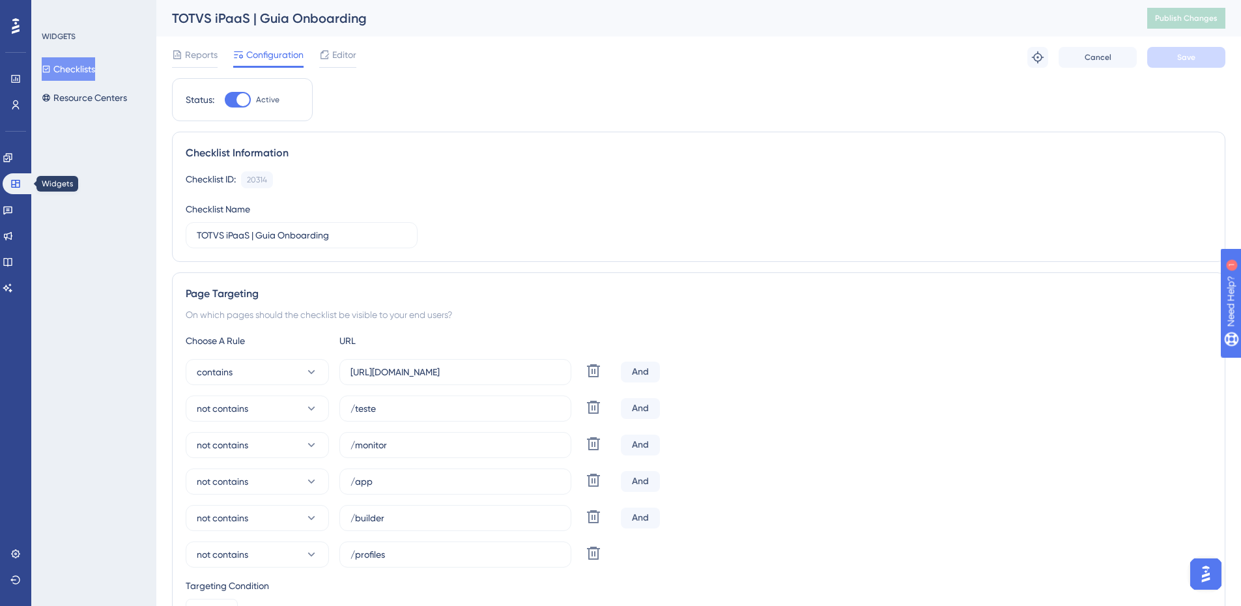 This screenshot has width=1241, height=606. What do you see at coordinates (411, 341) in the screenshot?
I see `div: URL` at bounding box center [411, 341].